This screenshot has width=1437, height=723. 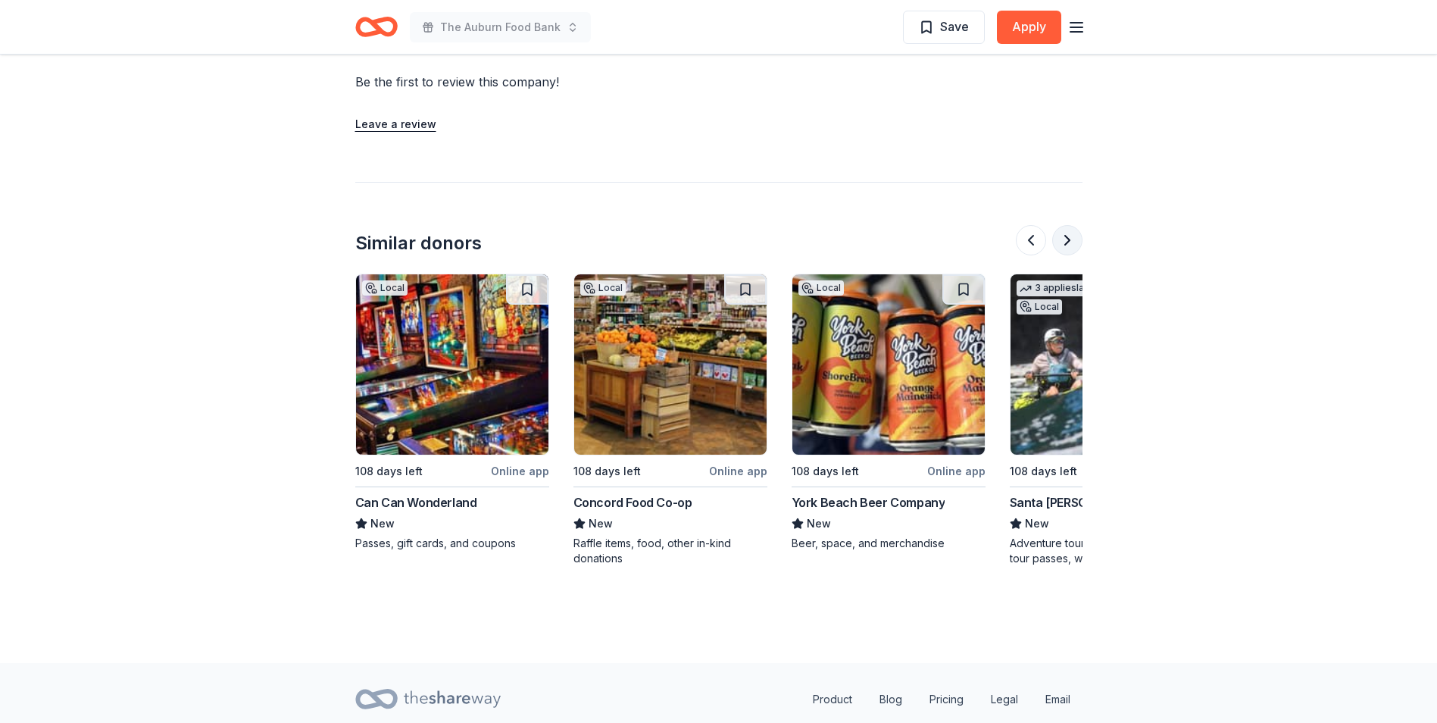 I want to click on a: Blog, so click(x=891, y=699).